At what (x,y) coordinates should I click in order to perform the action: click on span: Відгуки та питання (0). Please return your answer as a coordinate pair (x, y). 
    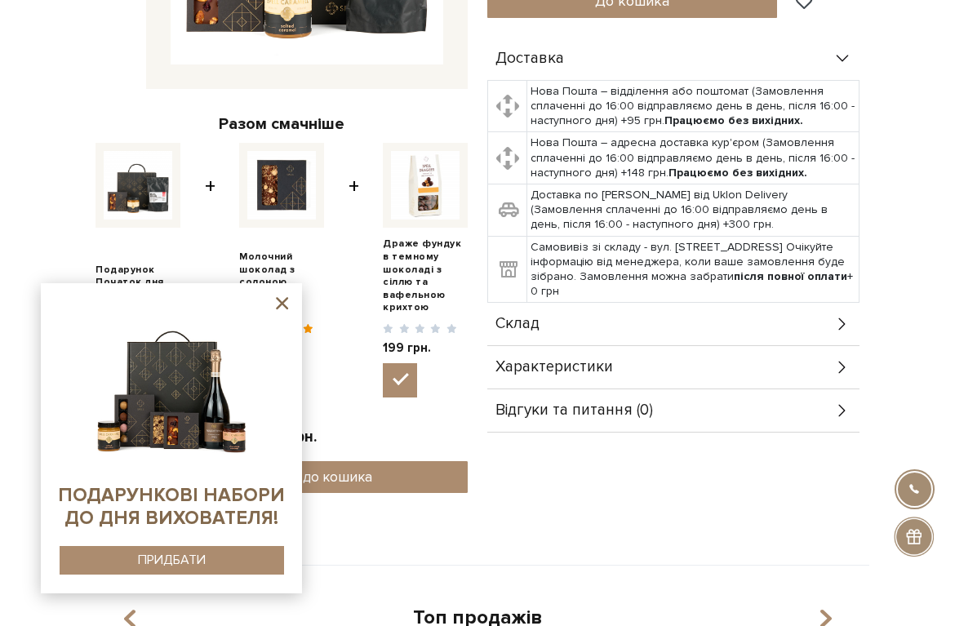
    Looking at the image, I should click on (574, 410).